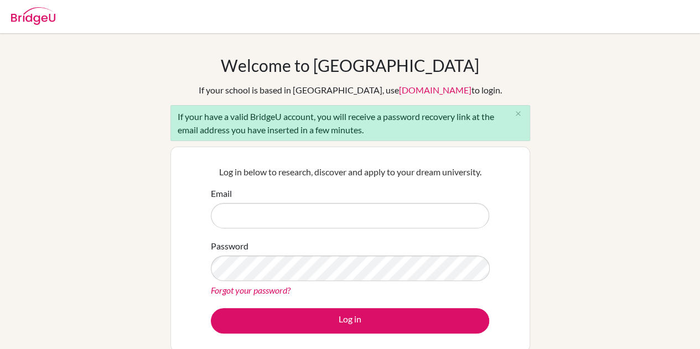 This screenshot has width=700, height=349. I want to click on div: If your have a valid BridgeU account, you will receive a password recovery link at the email addr..., so click(350, 123).